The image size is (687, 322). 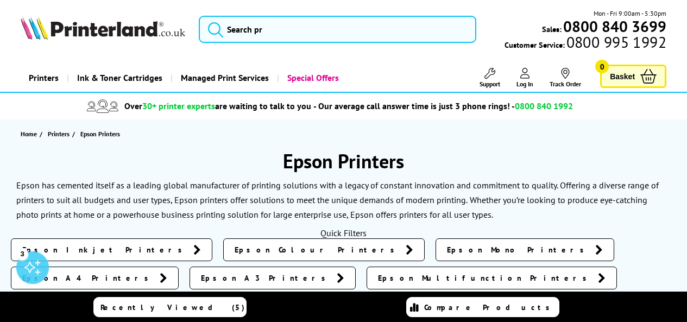 What do you see at coordinates (485, 278) in the screenshot?
I see `span: Epson Multifunction Printers` at bounding box center [485, 278].